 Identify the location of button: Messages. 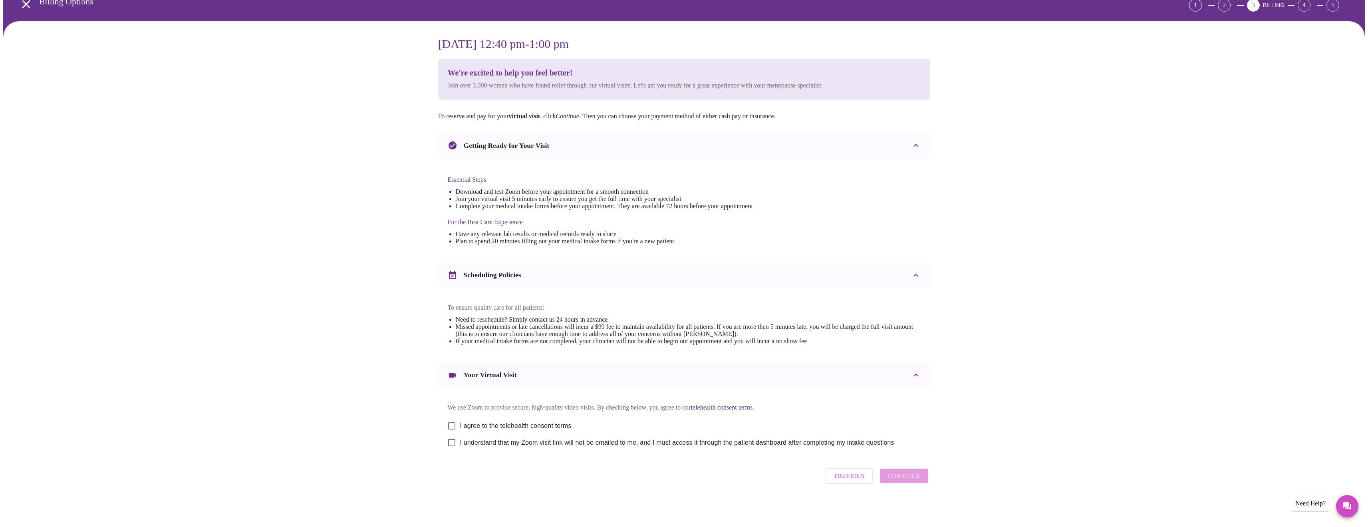
(1348, 506).